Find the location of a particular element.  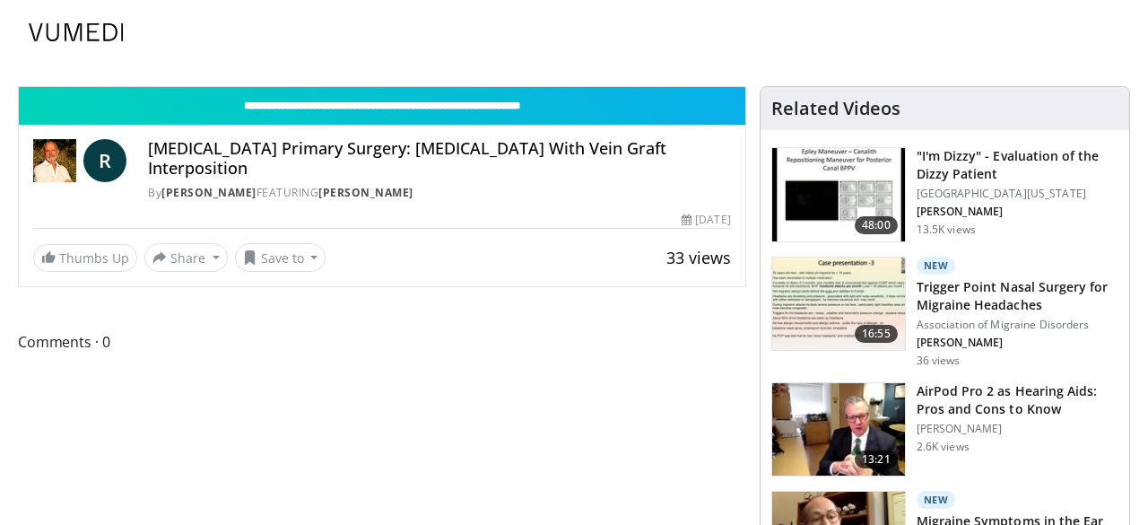

button: Save to is located at coordinates (281, 257).